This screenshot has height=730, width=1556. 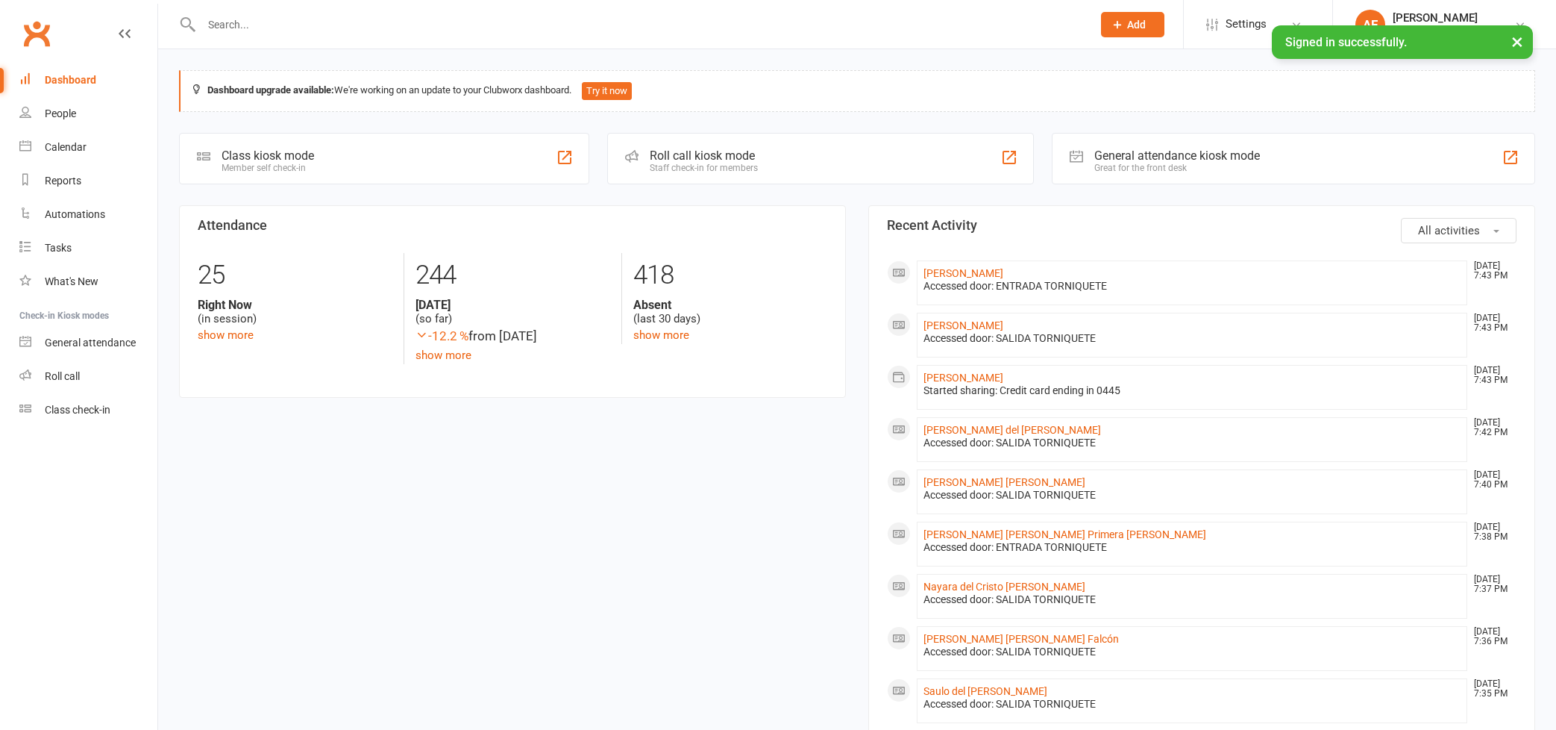 I want to click on div: Started sharing: Credit card ending in 0445, so click(x=1192, y=390).